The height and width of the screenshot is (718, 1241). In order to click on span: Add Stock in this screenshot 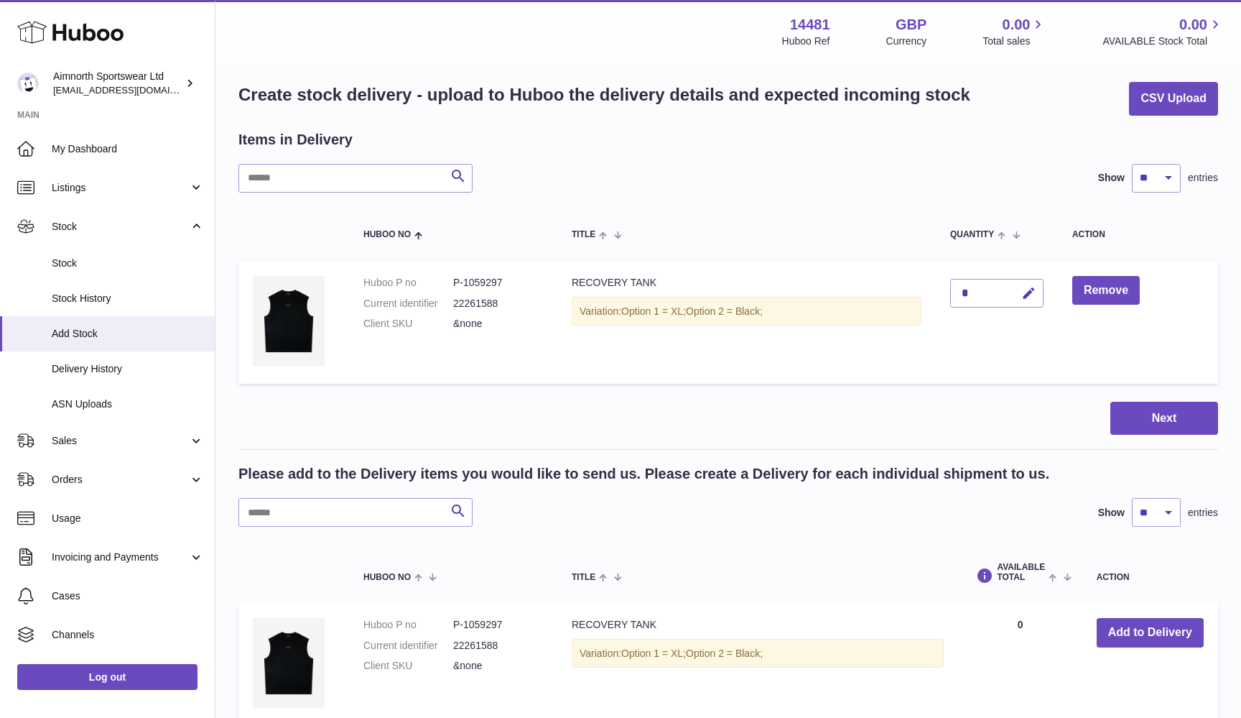, I will do `click(128, 333)`.